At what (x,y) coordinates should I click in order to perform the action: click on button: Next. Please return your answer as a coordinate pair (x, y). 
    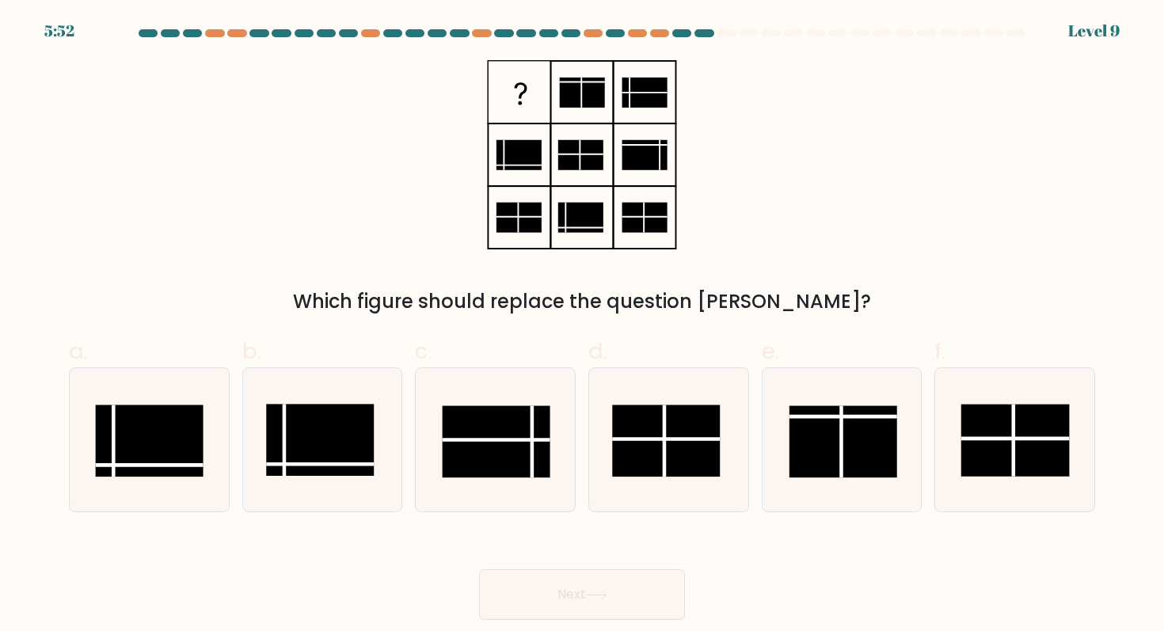
    Looking at the image, I should click on (582, 594).